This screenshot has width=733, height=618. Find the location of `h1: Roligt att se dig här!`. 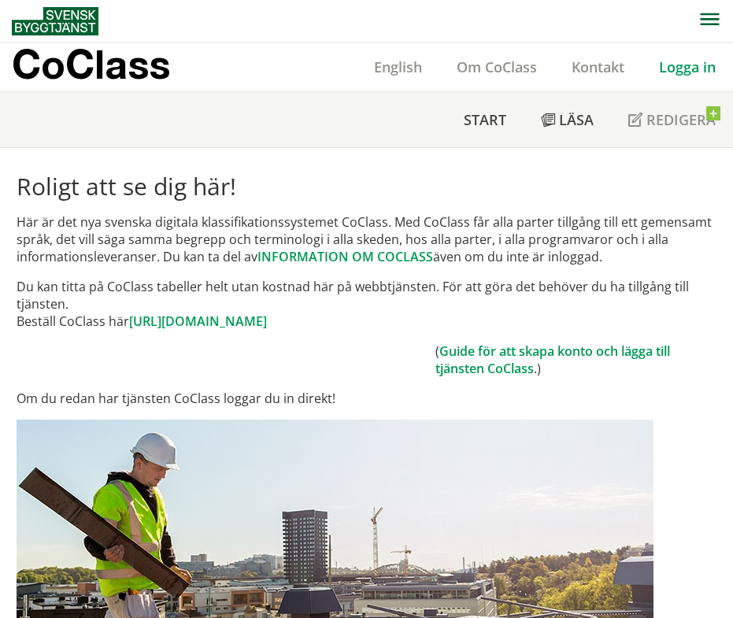

h1: Roligt att se dig här! is located at coordinates (366, 187).